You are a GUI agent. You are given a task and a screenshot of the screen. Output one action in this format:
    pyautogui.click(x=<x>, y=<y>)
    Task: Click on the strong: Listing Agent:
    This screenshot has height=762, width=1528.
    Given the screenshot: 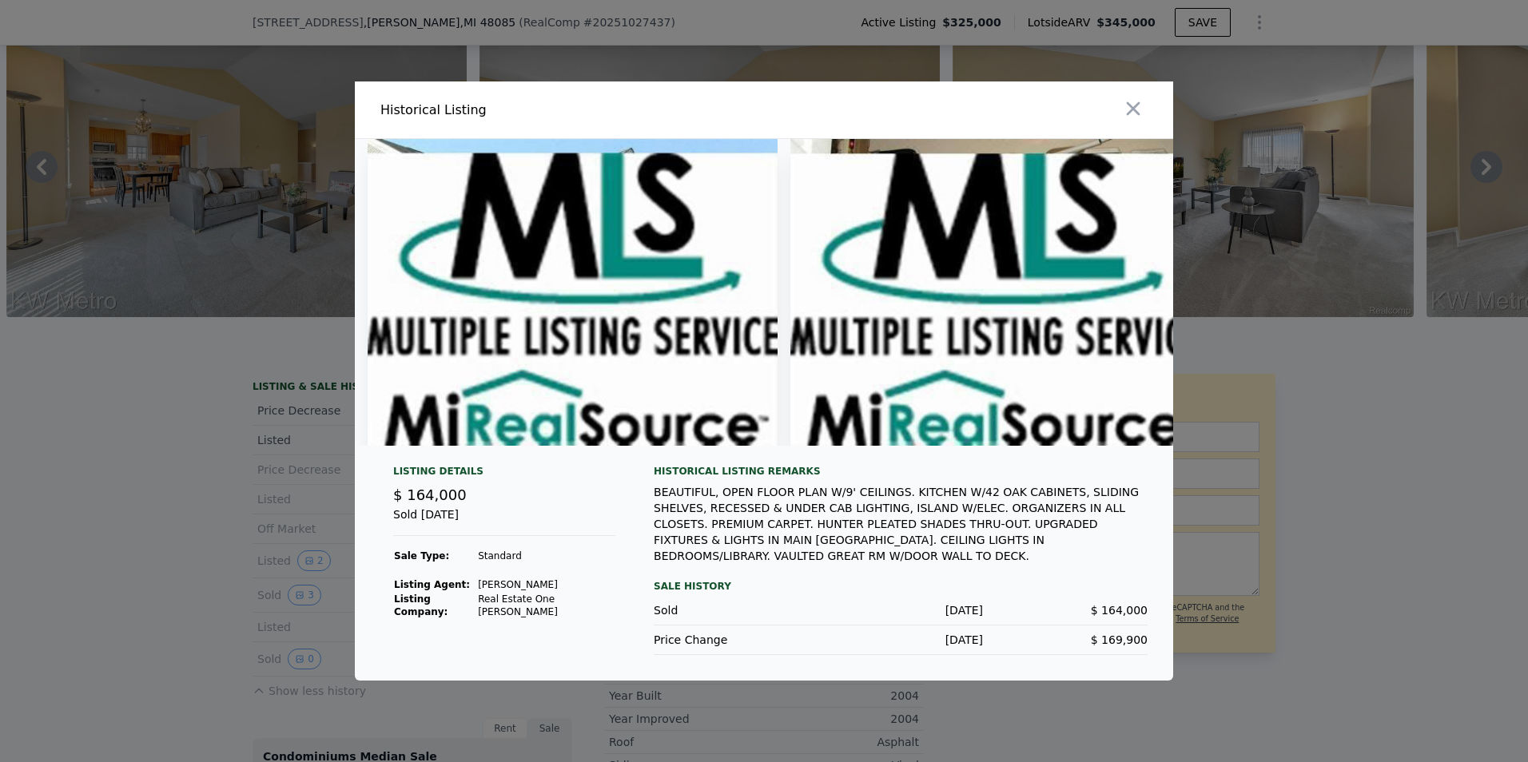 What is the action you would take?
    pyautogui.click(x=432, y=585)
    